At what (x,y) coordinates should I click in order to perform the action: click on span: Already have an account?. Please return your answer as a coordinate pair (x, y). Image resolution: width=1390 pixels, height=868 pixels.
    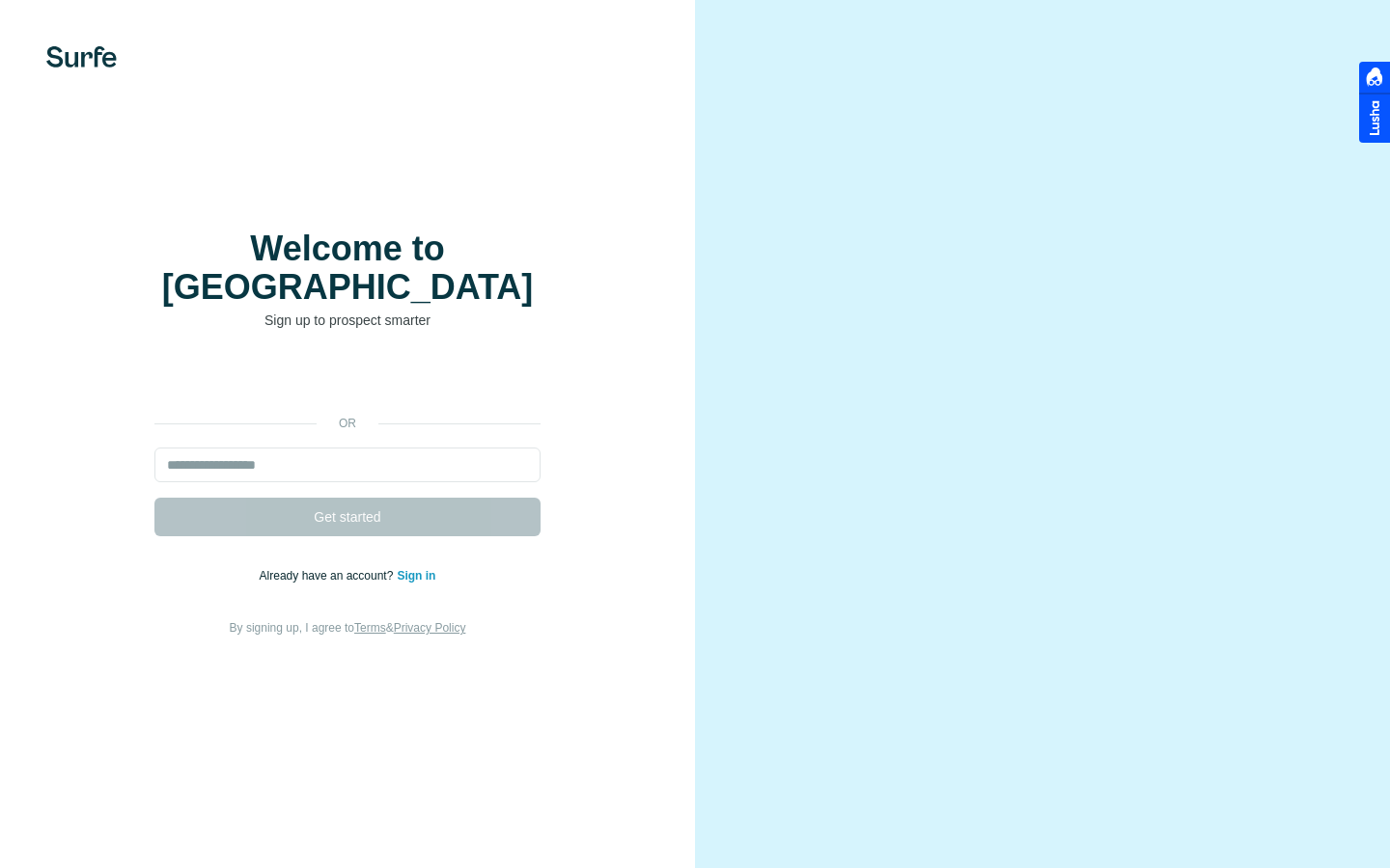
    Looking at the image, I should click on (328, 576).